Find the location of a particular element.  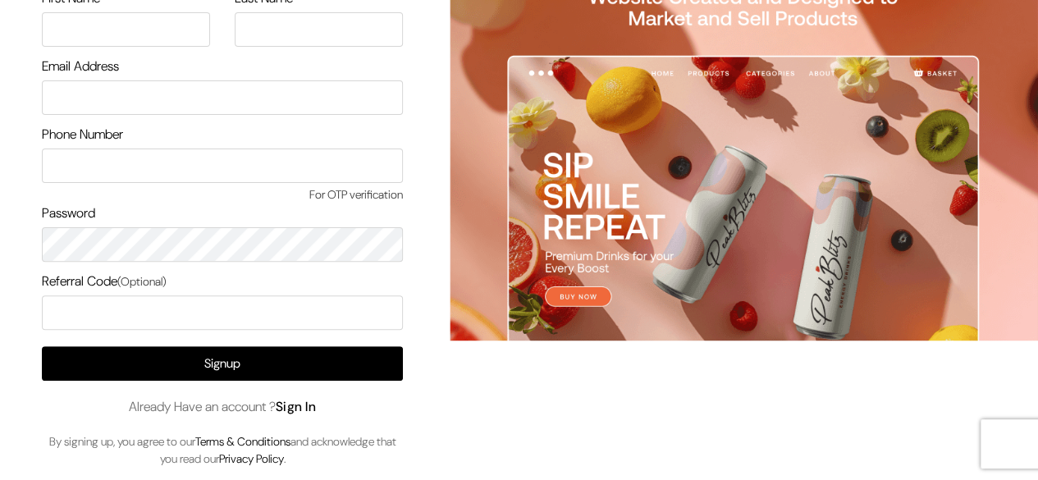

label: Referral Code is located at coordinates (104, 281).